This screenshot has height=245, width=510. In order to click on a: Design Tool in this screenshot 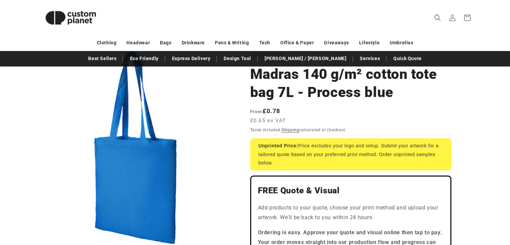, I will do `click(237, 58)`.